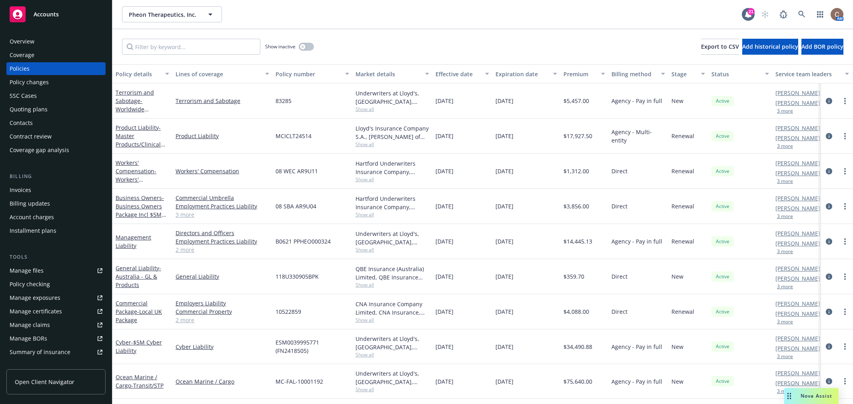  What do you see at coordinates (46, 14) in the screenshot?
I see `span: Accounts` at bounding box center [46, 14].